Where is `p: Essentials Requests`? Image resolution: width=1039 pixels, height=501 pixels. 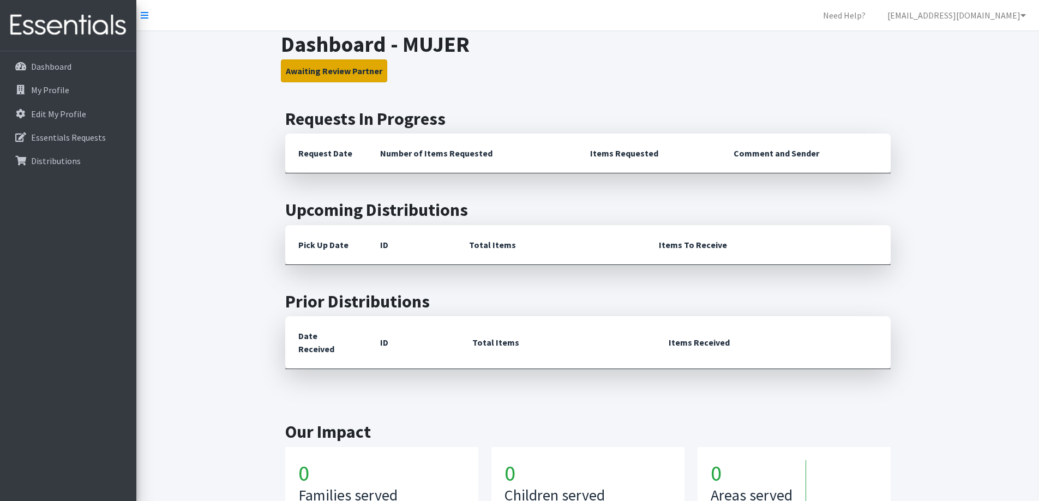 p: Essentials Requests is located at coordinates (68, 137).